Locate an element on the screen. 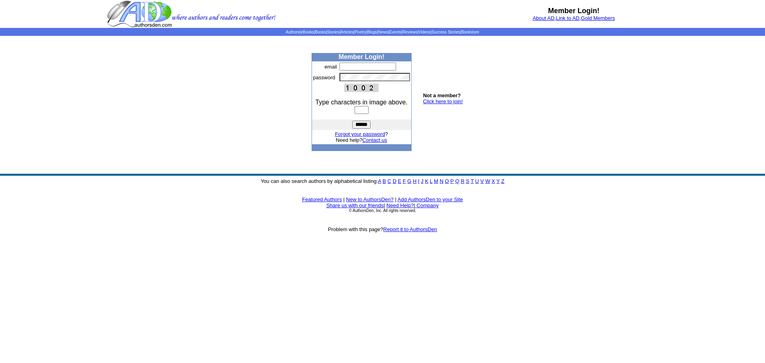  a: Link to AD is located at coordinates (567, 18).